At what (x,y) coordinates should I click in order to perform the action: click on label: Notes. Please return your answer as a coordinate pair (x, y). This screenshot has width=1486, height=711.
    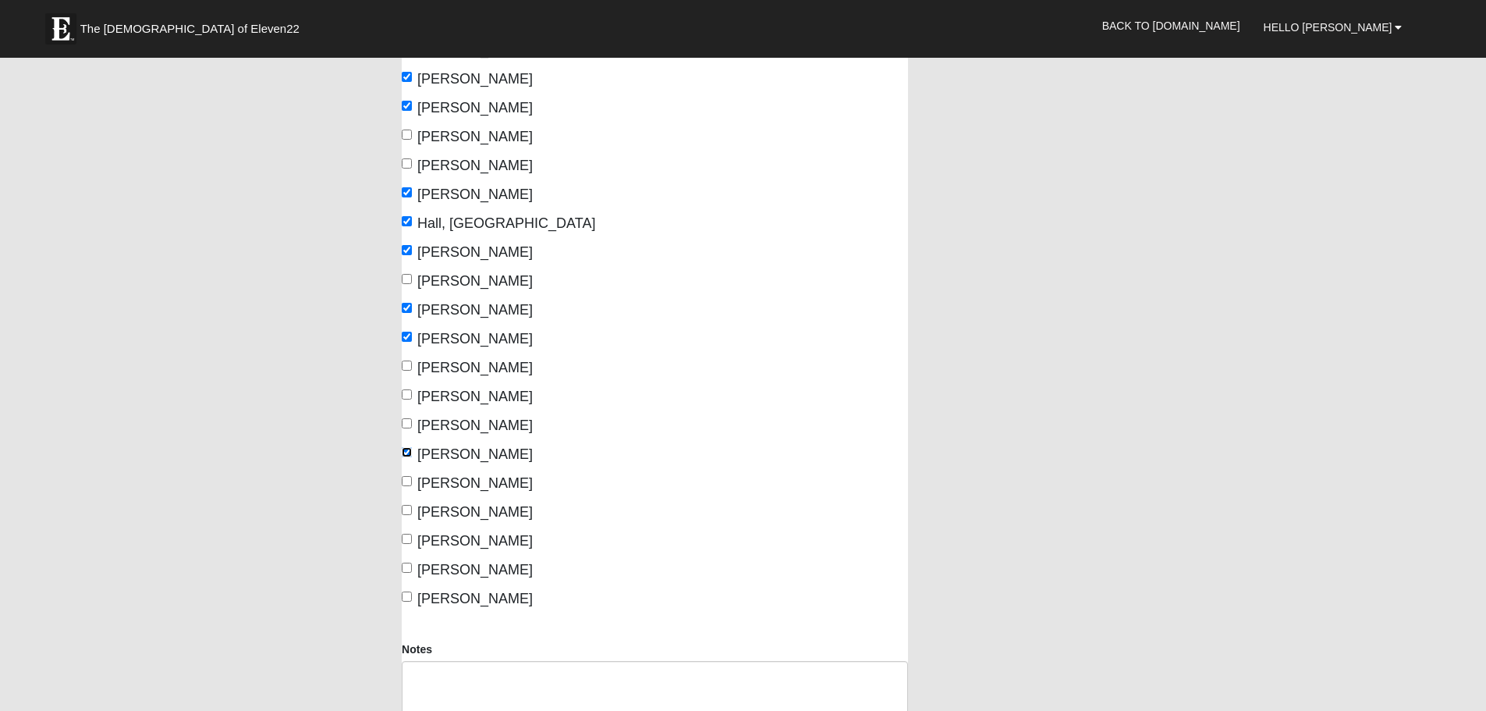
    Looking at the image, I should click on (417, 649).